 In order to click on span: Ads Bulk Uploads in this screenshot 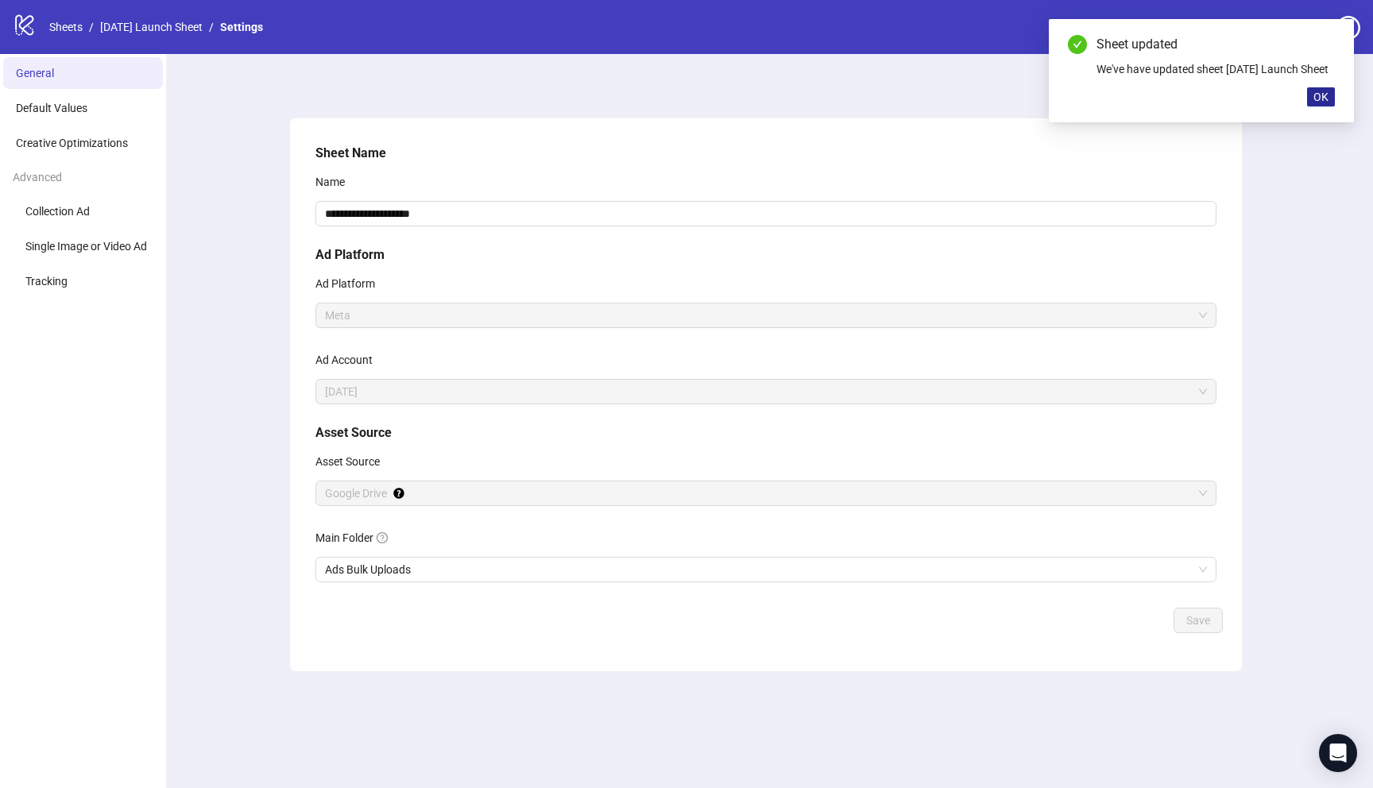, I will do `click(766, 570)`.